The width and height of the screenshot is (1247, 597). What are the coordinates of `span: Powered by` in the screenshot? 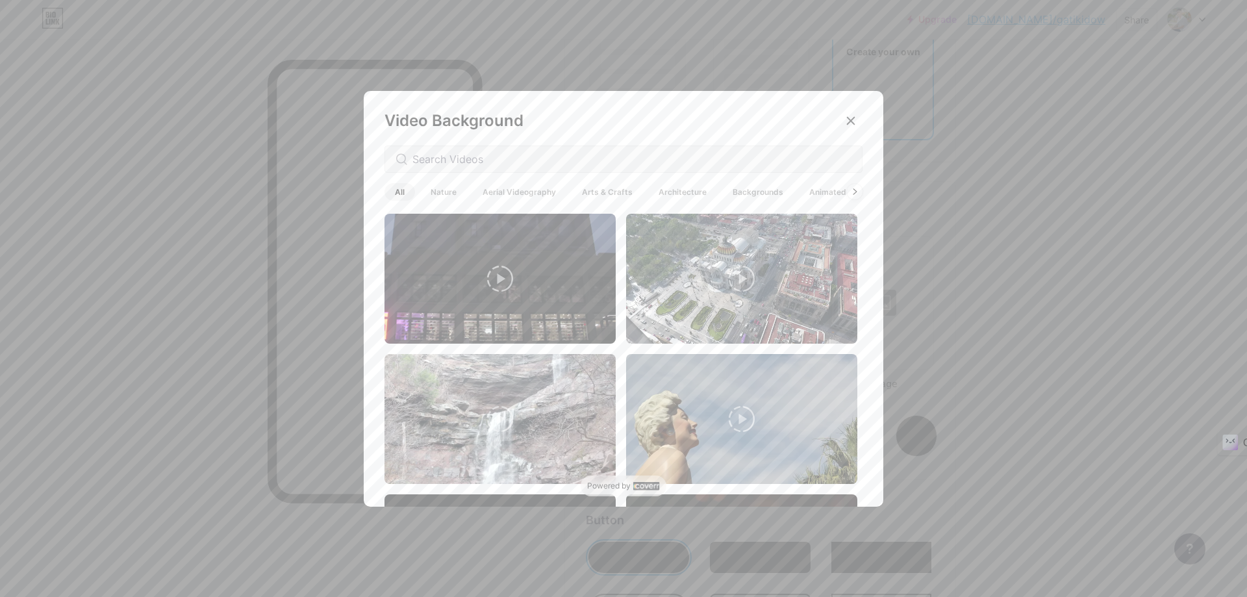 It's located at (609, 486).